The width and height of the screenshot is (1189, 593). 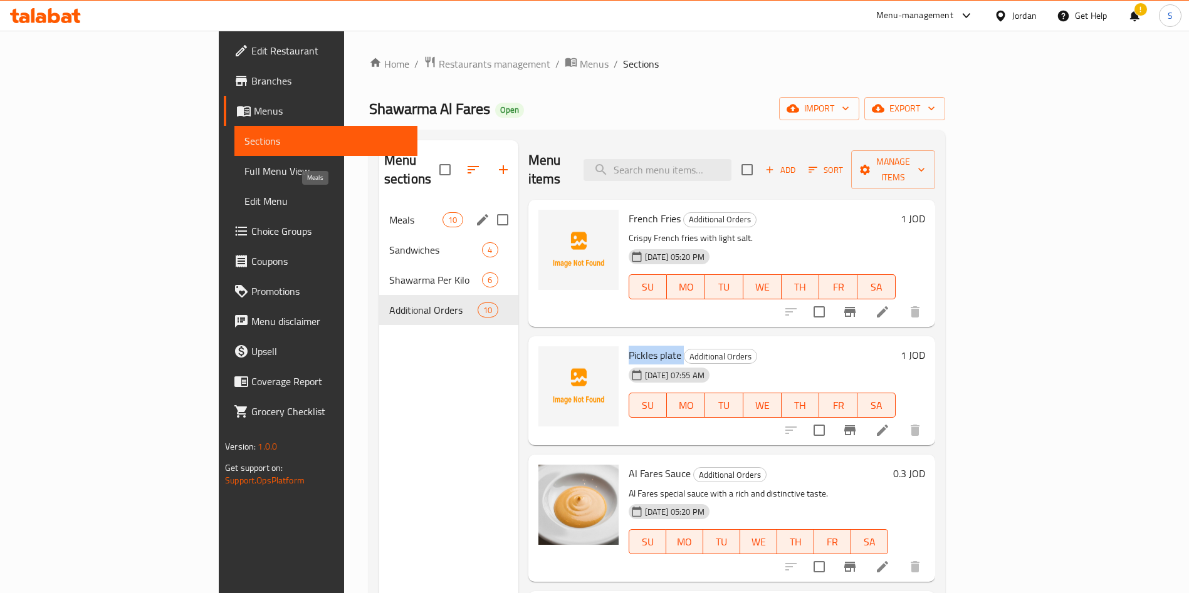 I want to click on span: Edit Menu, so click(x=326, y=201).